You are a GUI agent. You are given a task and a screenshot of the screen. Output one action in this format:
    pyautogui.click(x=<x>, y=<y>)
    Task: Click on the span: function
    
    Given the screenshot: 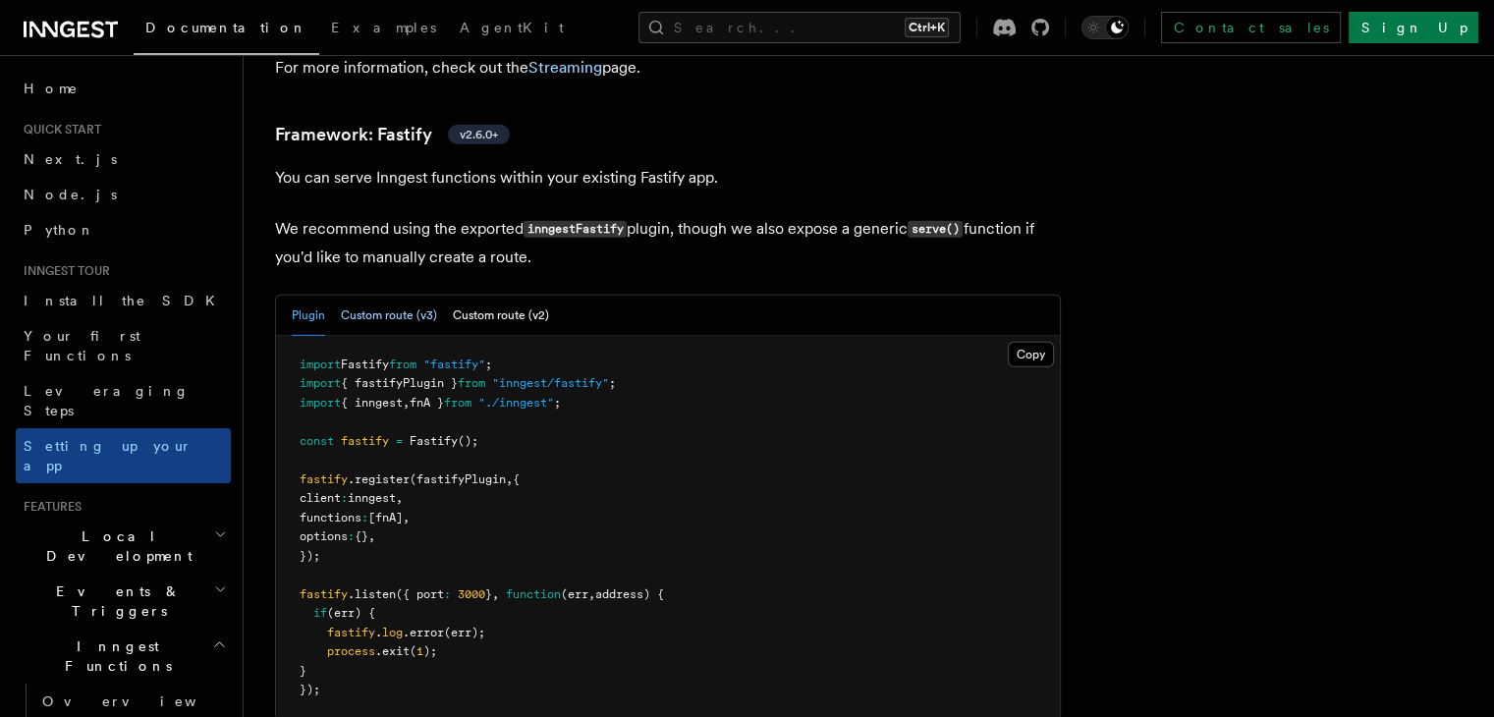 What is the action you would take?
    pyautogui.click(x=533, y=594)
    